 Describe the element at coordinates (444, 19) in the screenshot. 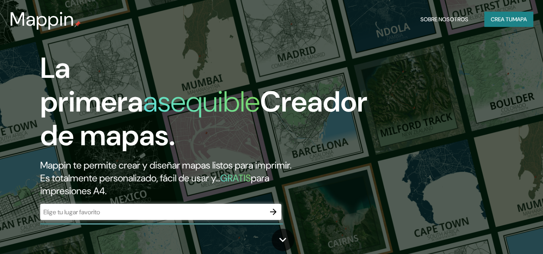

I see `button: Sobre nosotros` at that location.